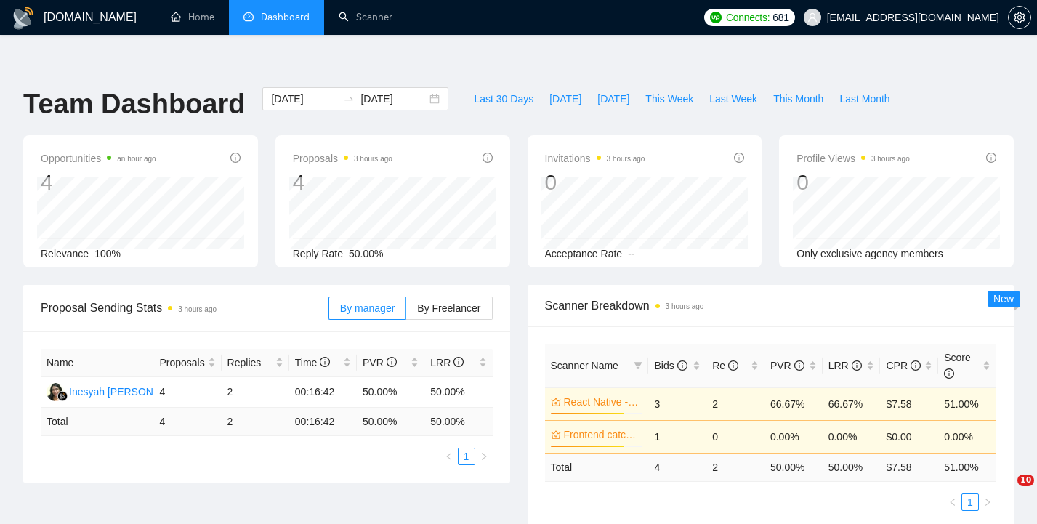 The image size is (1037, 524). Describe the element at coordinates (349, 99) in the screenshot. I see `span: swap-right` at that location.